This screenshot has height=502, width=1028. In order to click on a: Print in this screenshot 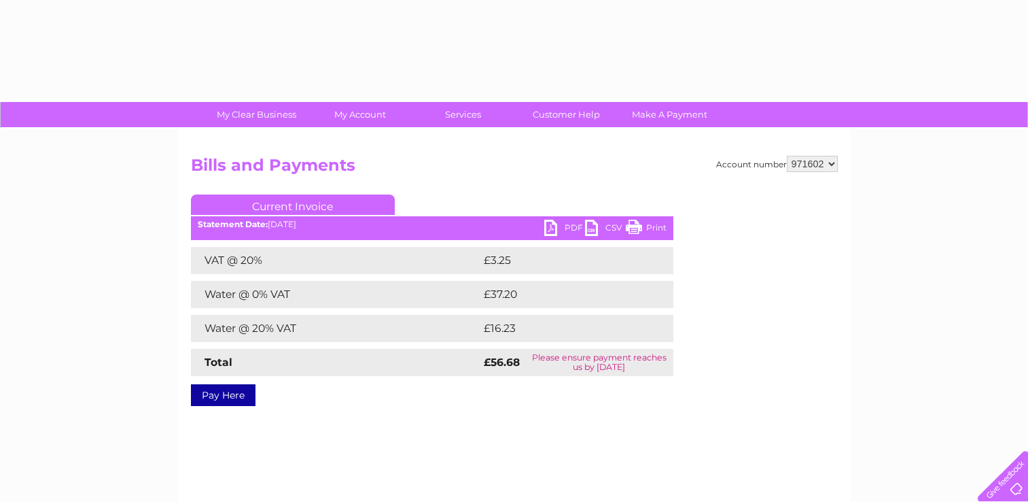, I will do `click(646, 229)`.